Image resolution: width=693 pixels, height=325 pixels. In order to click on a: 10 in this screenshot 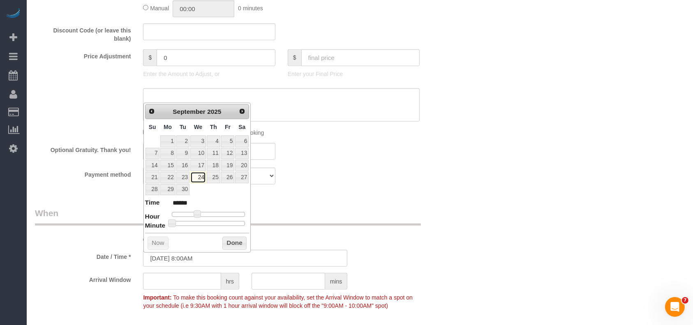, I will do `click(198, 153)`.